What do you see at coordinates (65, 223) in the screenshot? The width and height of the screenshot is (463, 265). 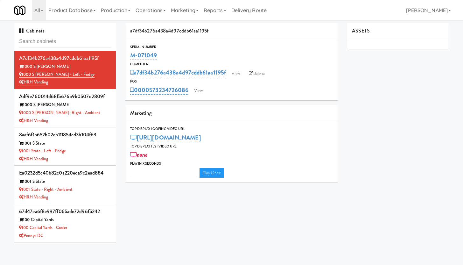 I see `li: 67d47ea6f8e997ff065ade72d96f5242100 Capital Yards 100 Capital Yards - CoolerPennys DC` at bounding box center [65, 223].